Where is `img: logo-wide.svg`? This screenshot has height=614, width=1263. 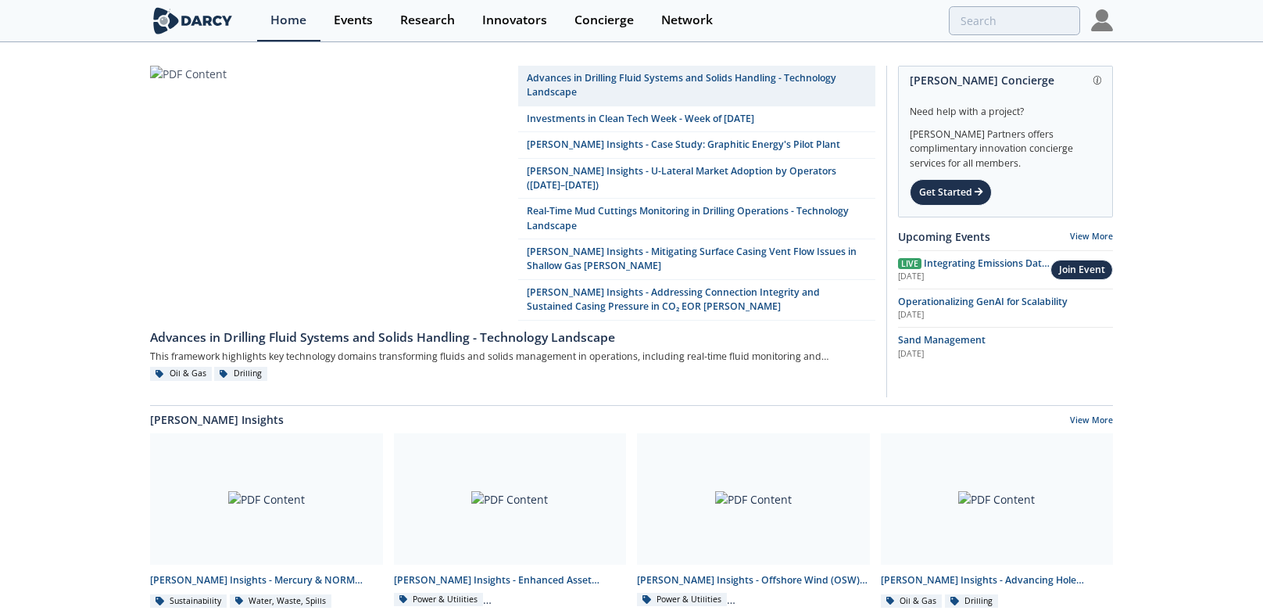 img: logo-wide.svg is located at coordinates (192, 20).